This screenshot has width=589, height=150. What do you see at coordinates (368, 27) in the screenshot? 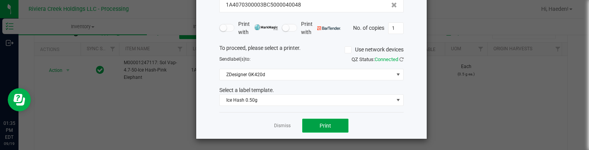
I see `span: No. of copies` at bounding box center [368, 27].